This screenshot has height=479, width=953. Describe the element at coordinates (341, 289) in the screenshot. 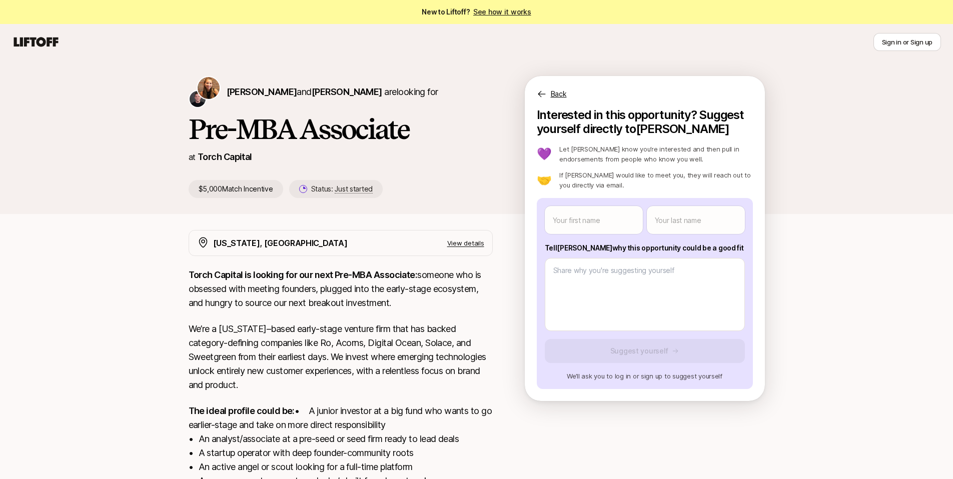

I see `p: someone who is obsessed with meeting founders, plugged into the early-stage ecosystem, and hungry...` at that location.